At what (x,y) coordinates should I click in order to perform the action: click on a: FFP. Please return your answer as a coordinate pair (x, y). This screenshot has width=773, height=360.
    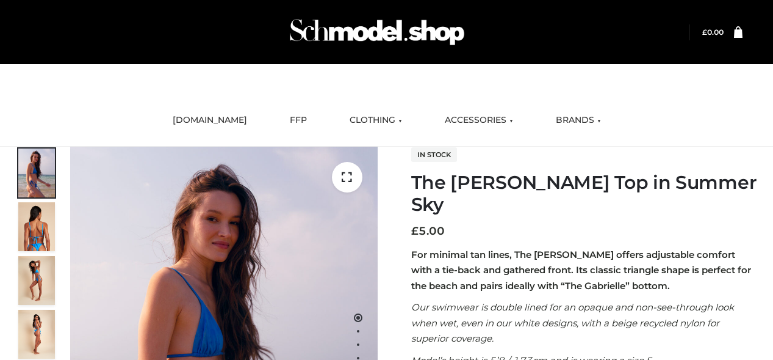
    Looking at the image, I should click on (299, 120).